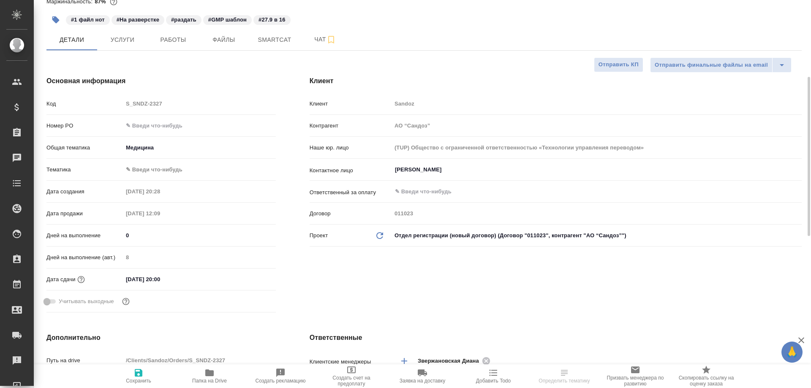 The image size is (811, 388). What do you see at coordinates (227, 20) in the screenshot?
I see `p: #GMP шаблон` at bounding box center [227, 20].